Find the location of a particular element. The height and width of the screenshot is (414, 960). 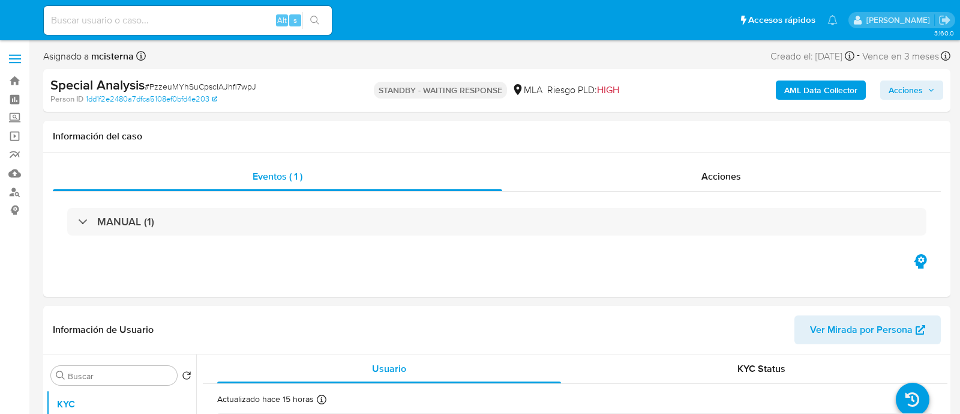

h1: Información de Usuario is located at coordinates (103, 330).